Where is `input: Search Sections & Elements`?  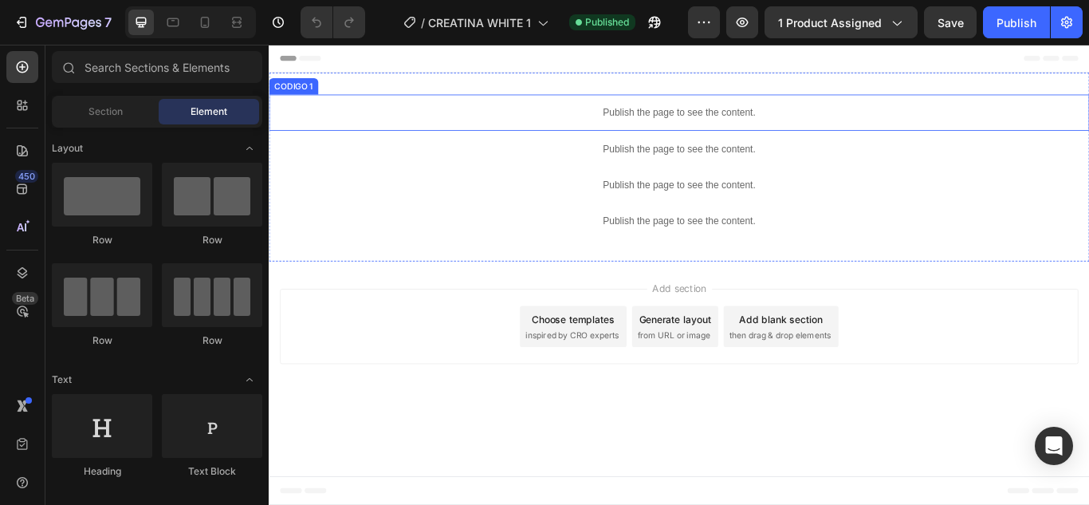
input: Search Sections & Elements is located at coordinates (157, 67).